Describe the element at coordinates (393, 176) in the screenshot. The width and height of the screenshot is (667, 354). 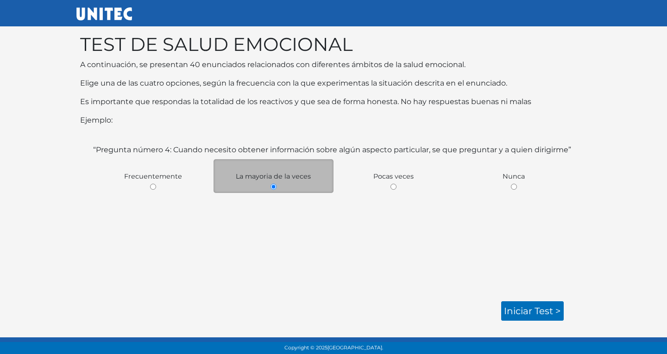
I see `span: Pocas veces` at that location.